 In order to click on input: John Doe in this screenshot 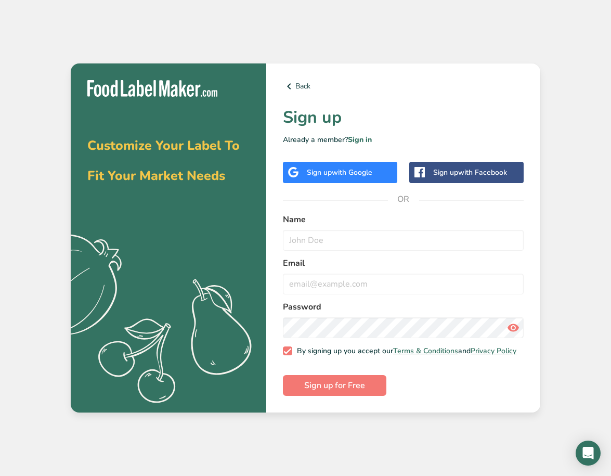, I will do `click(403, 240)`.